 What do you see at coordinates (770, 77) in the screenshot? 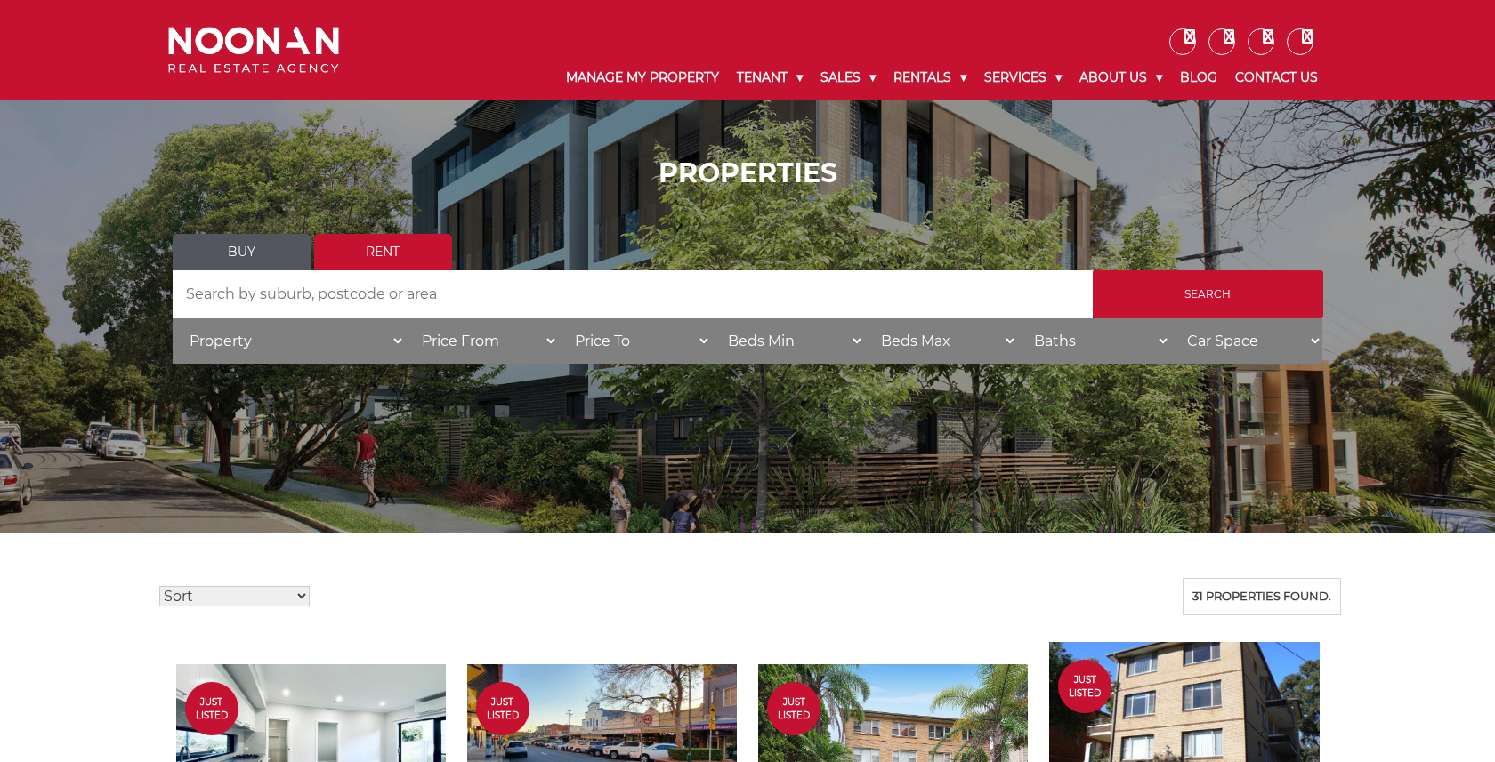
I see `a: Tenant` at bounding box center [770, 77].